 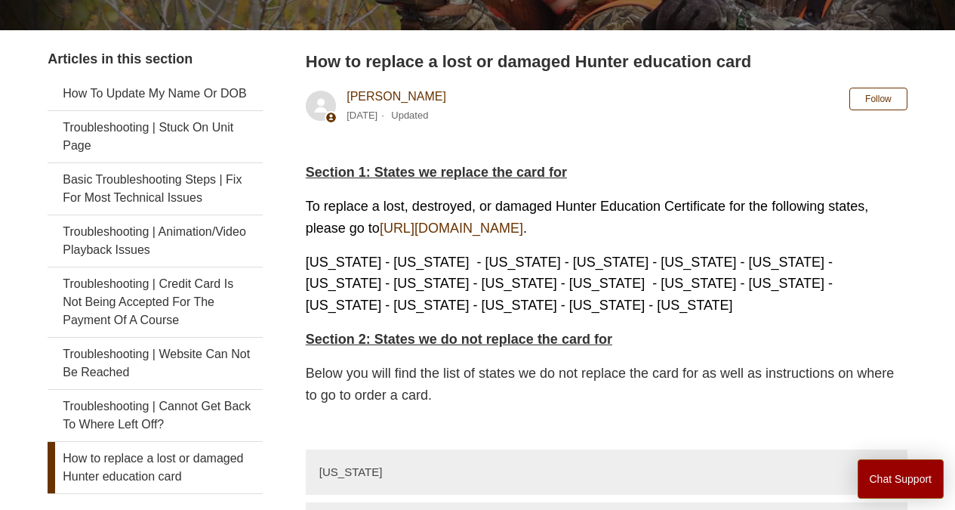 What do you see at coordinates (600, 384) in the screenshot?
I see `span: Below you will find the list of states we do not replace the card for as well as instructions on ...` at bounding box center [600, 384].